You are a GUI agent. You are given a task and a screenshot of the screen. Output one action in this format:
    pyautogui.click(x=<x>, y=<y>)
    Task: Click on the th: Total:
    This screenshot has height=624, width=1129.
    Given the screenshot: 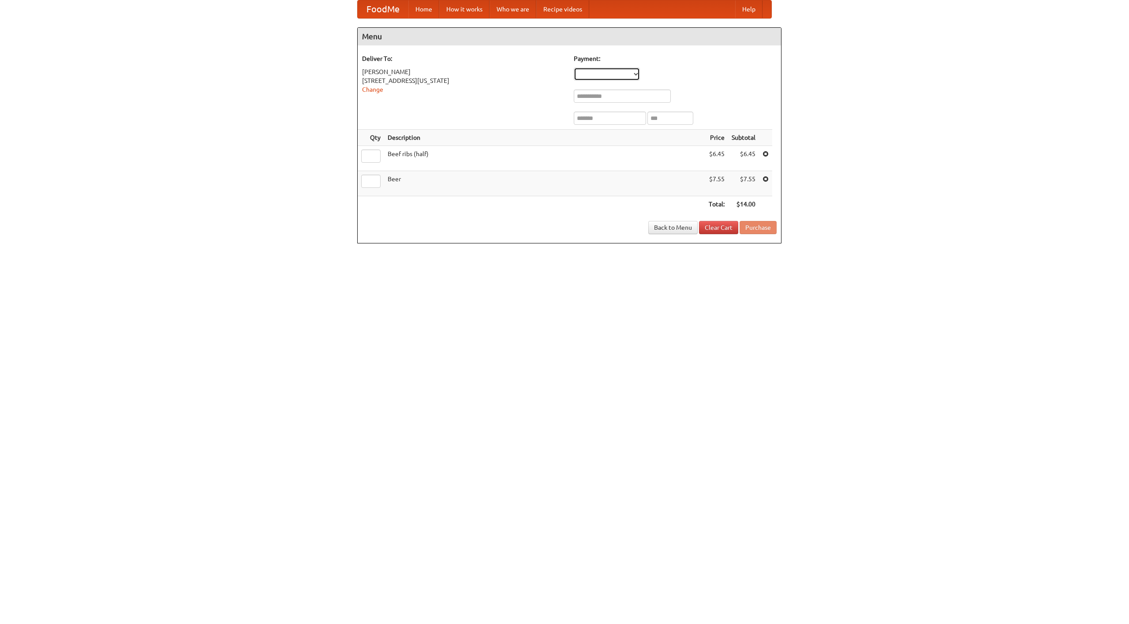 What is the action you would take?
    pyautogui.click(x=716, y=204)
    